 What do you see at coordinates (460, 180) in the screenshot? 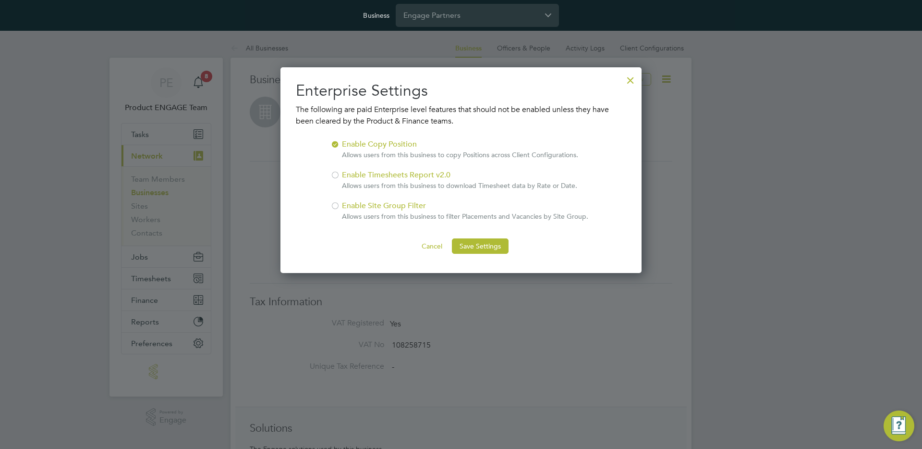
I see `div: Enable Timesheets Report v2.0` at bounding box center [460, 180].